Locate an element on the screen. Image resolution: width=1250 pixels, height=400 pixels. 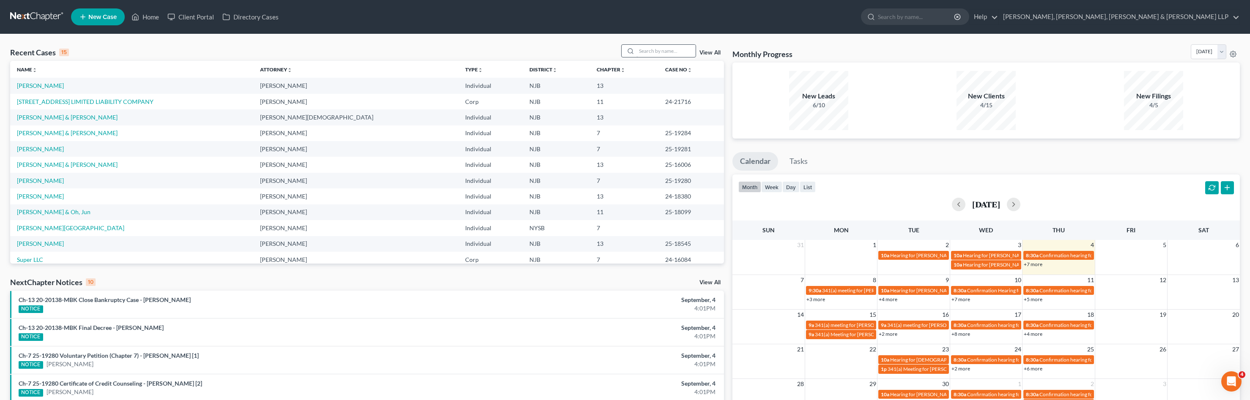
div: 6/10 is located at coordinates (819, 105).